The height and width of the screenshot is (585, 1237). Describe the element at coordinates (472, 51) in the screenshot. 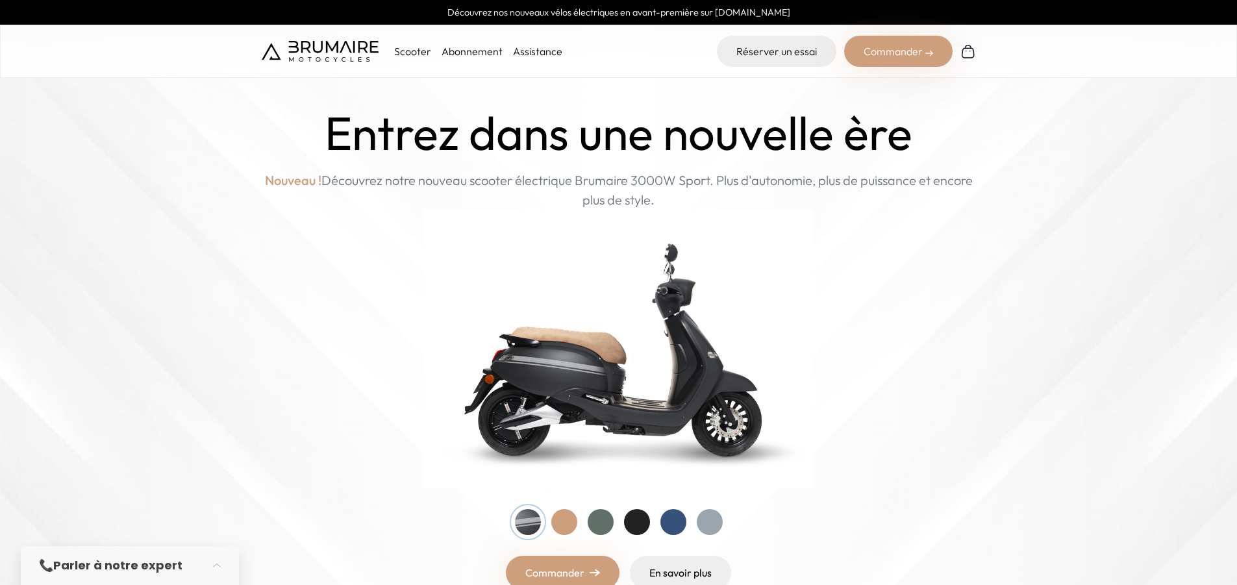

I see `a: Abonnement` at that location.